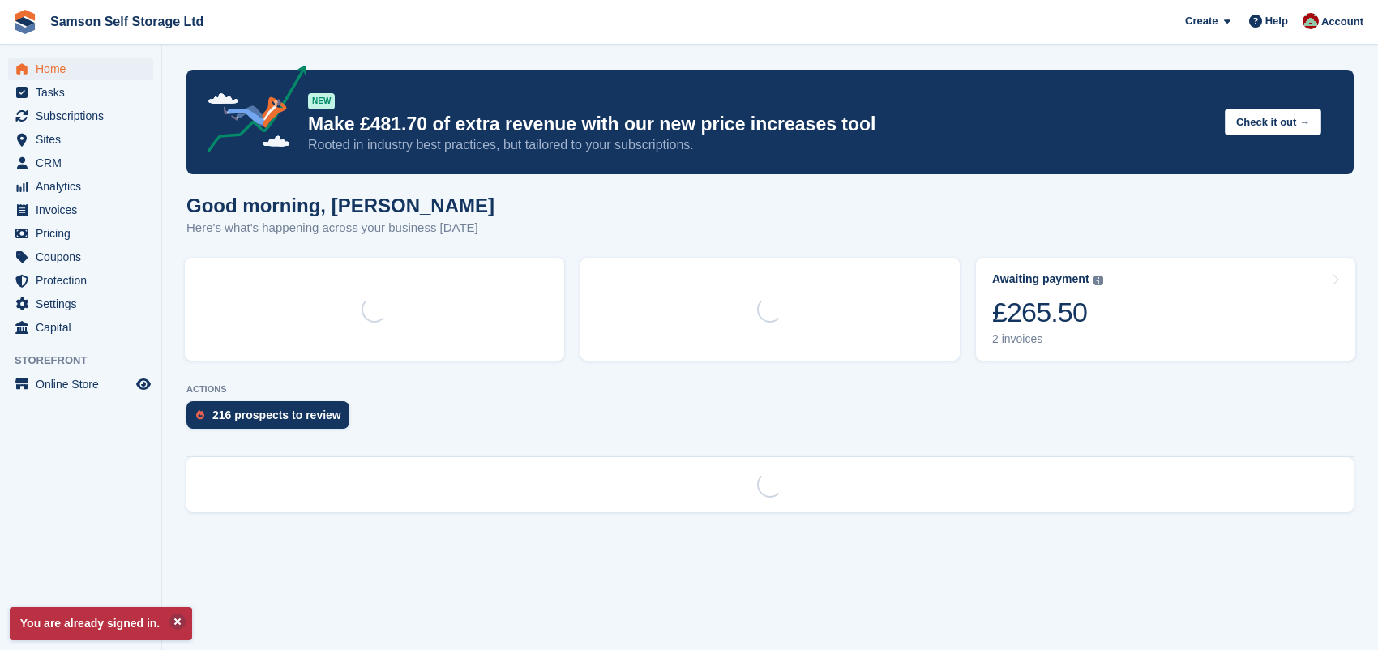 This screenshot has height=650, width=1378. Describe the element at coordinates (770, 389) in the screenshot. I see `p: ACTIONS` at that location.